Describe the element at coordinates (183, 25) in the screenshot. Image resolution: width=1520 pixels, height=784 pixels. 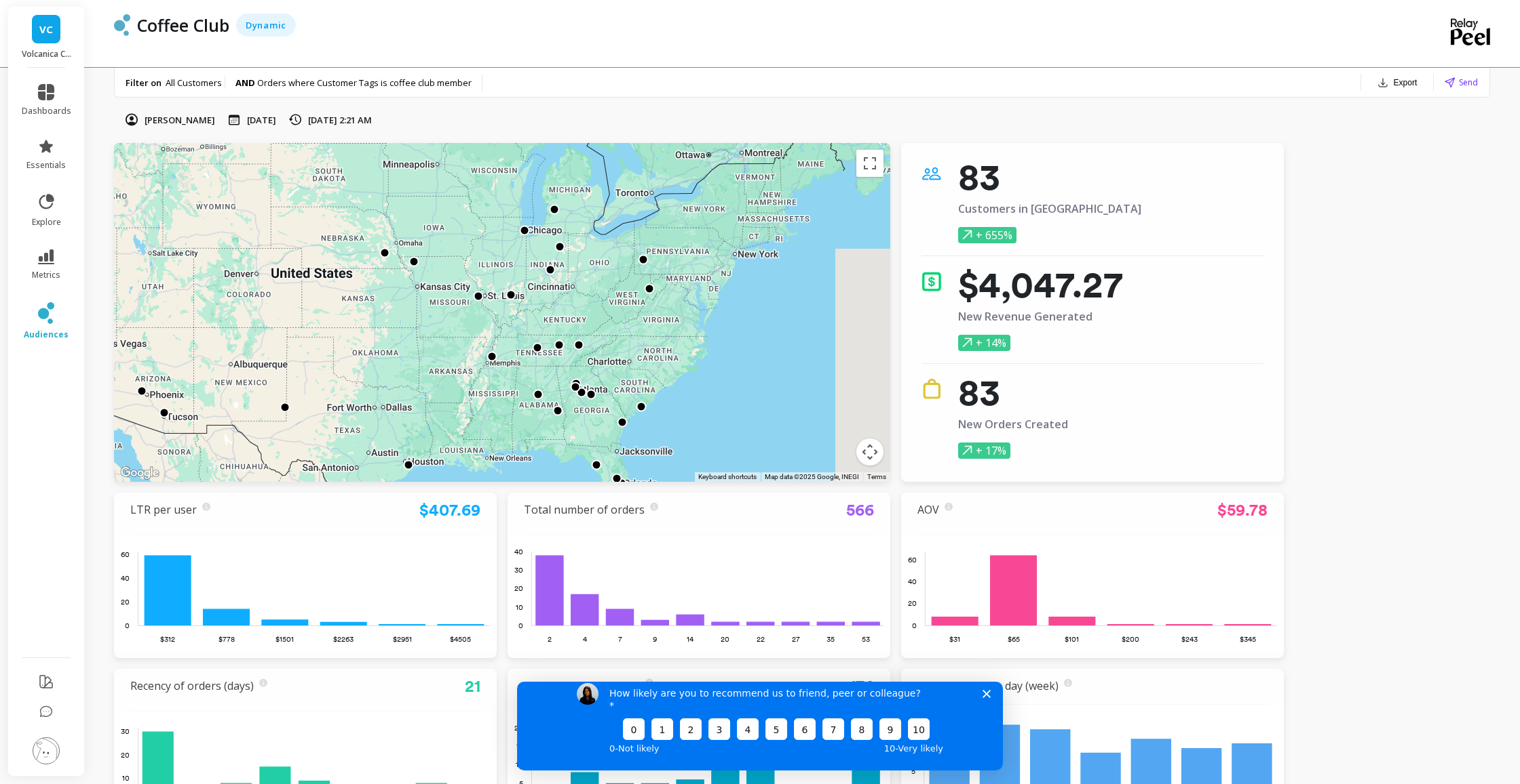
I see `p: Coffee Club` at that location.